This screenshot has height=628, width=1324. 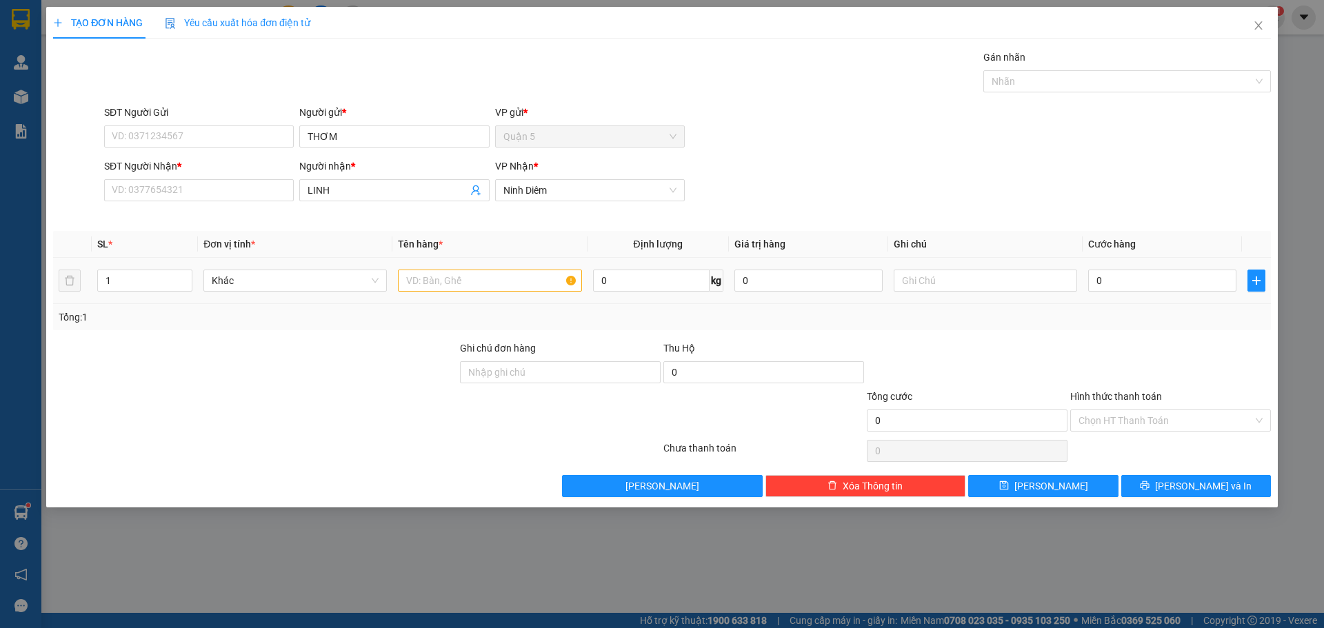 What do you see at coordinates (1145, 486) in the screenshot?
I see `span: printer` at bounding box center [1145, 486].